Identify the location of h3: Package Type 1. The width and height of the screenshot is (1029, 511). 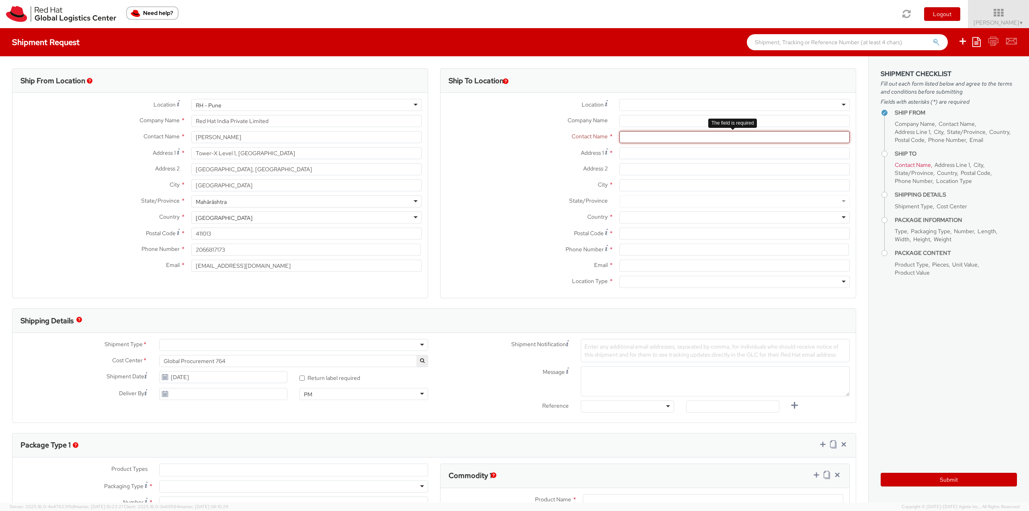
(45, 445).